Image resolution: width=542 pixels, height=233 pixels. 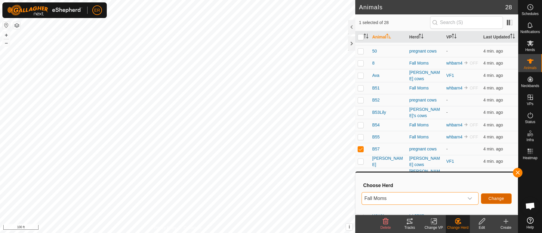 What do you see at coordinates (462, 37) in the screenshot?
I see `th: VP` at bounding box center [462, 37].